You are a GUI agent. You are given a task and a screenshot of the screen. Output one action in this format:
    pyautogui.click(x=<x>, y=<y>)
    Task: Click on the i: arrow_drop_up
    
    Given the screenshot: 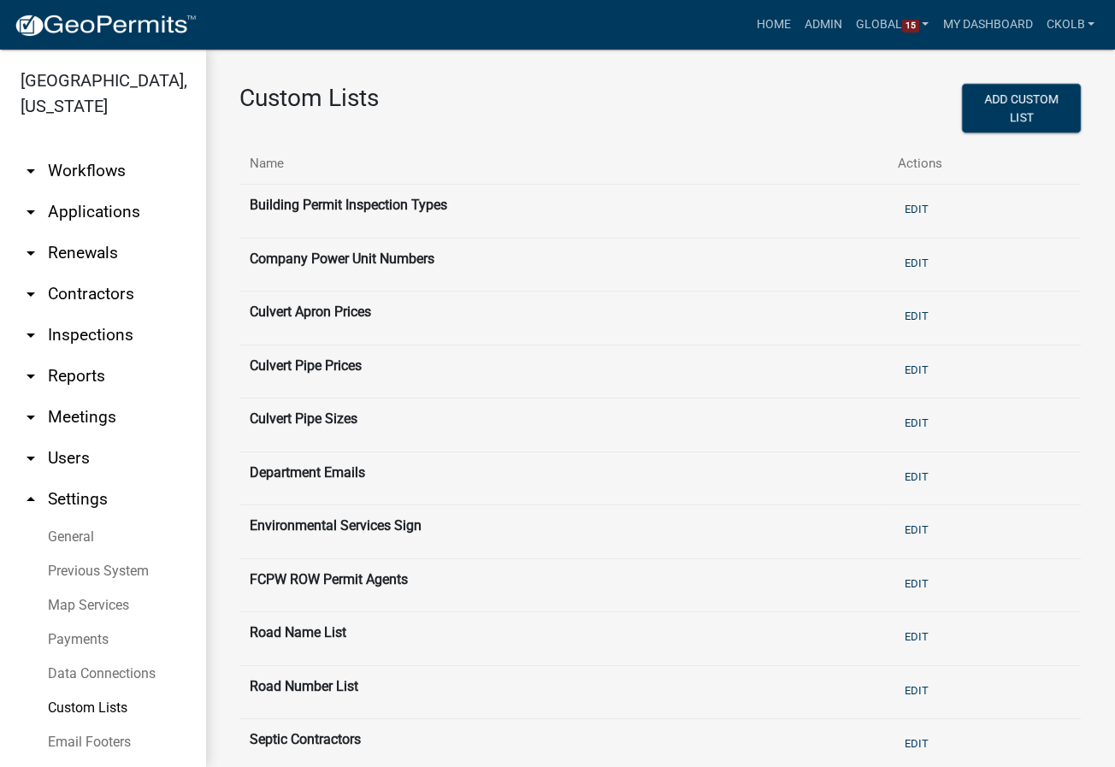 What is the action you would take?
    pyautogui.click(x=31, y=499)
    